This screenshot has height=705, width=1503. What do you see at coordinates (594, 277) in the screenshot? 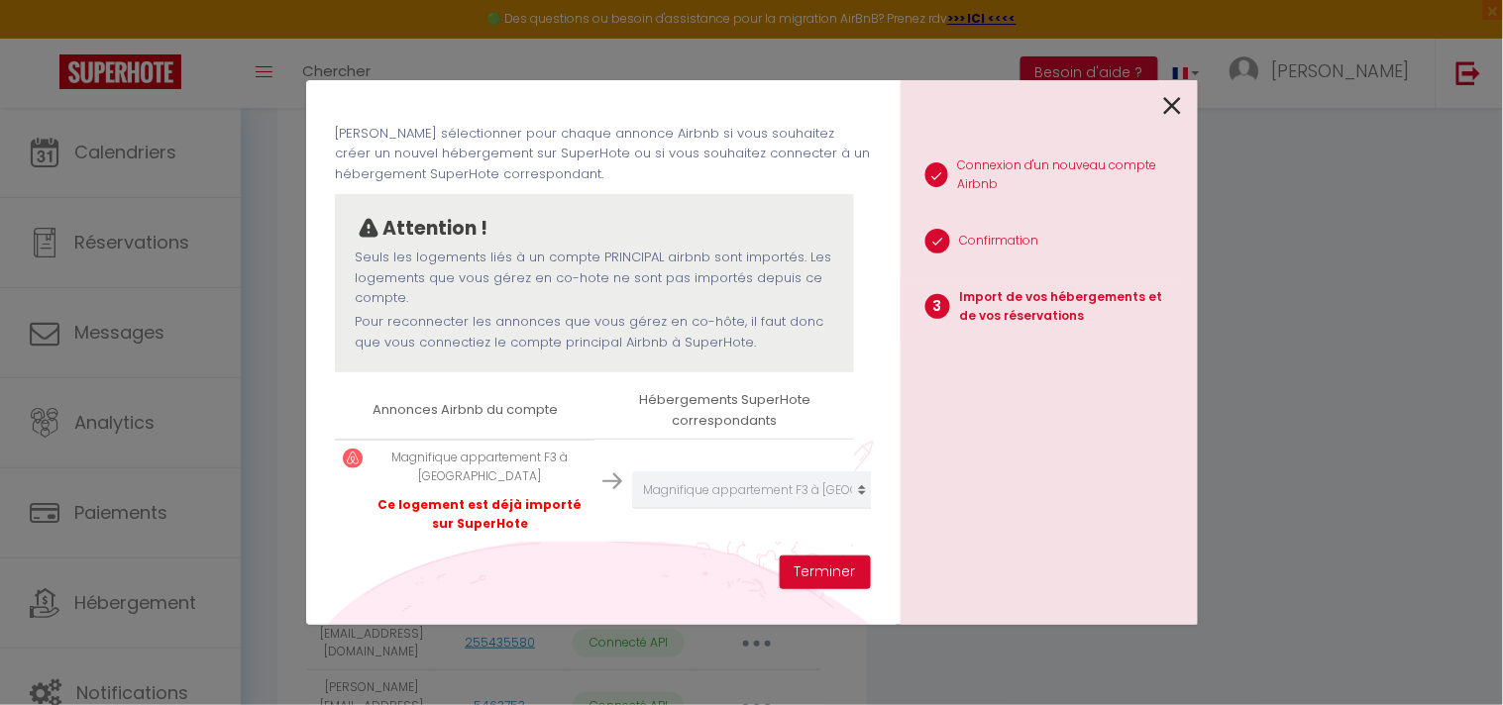
I see `p: Seuls les logements liés à un compte PRINCIPAL airbnb sont importés. Les logements que vous gérez...` at bounding box center [594, 277].